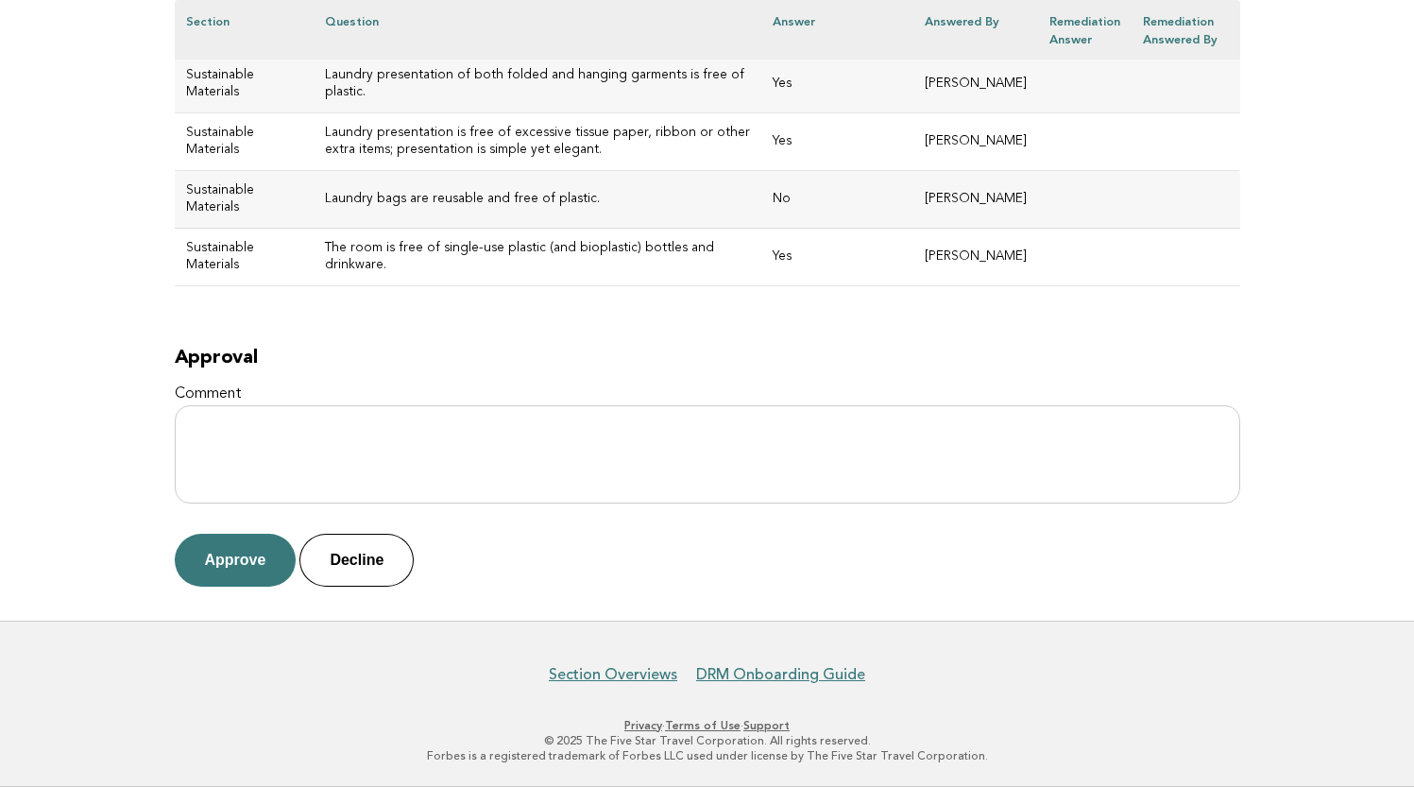 This screenshot has height=787, width=1414. What do you see at coordinates (537, 199) in the screenshot?
I see `h3: Laundry bags are reusable and free of plastic.` at bounding box center [537, 199].